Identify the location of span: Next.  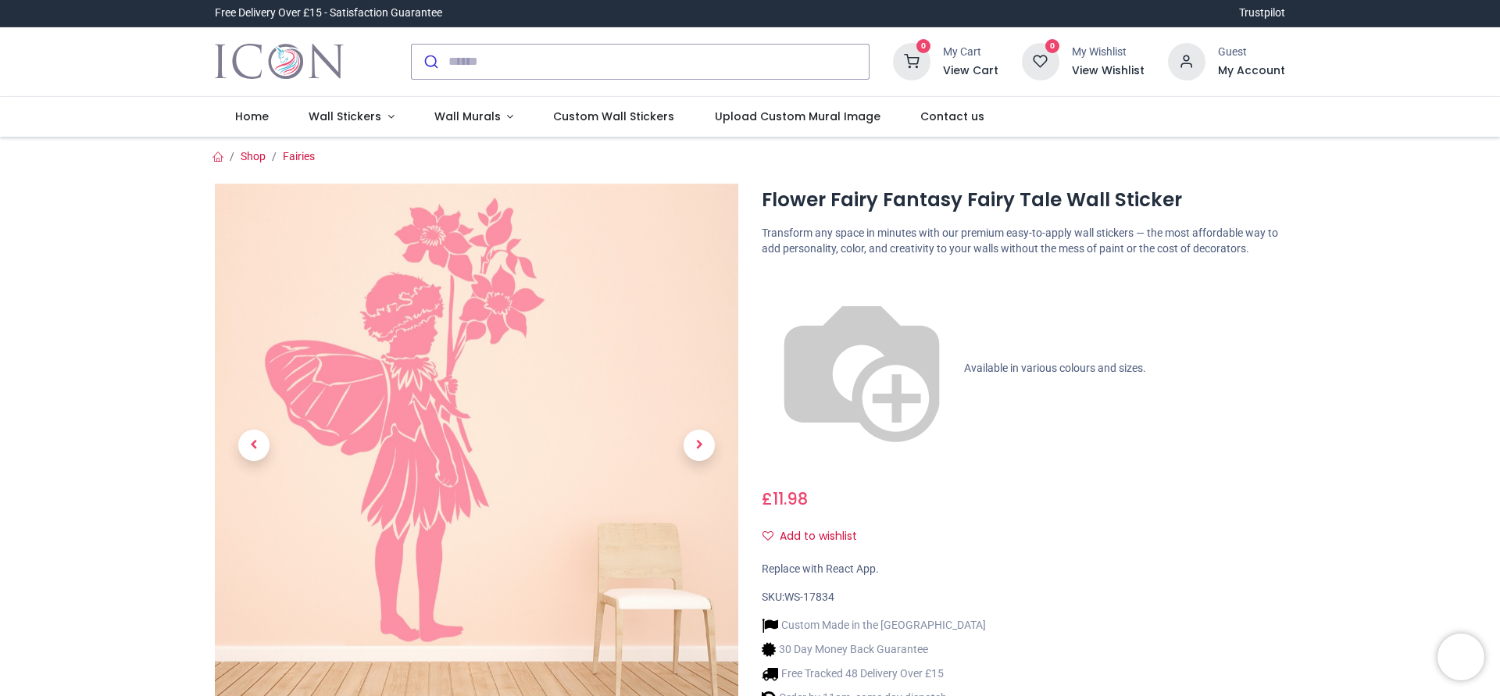
(699, 445).